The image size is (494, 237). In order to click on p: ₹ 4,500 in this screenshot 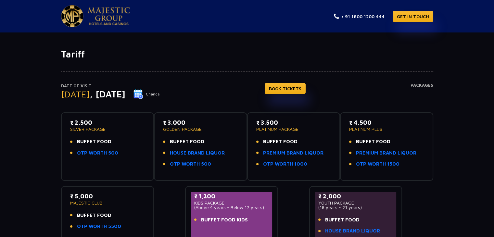, I will do `click(386, 122)`.